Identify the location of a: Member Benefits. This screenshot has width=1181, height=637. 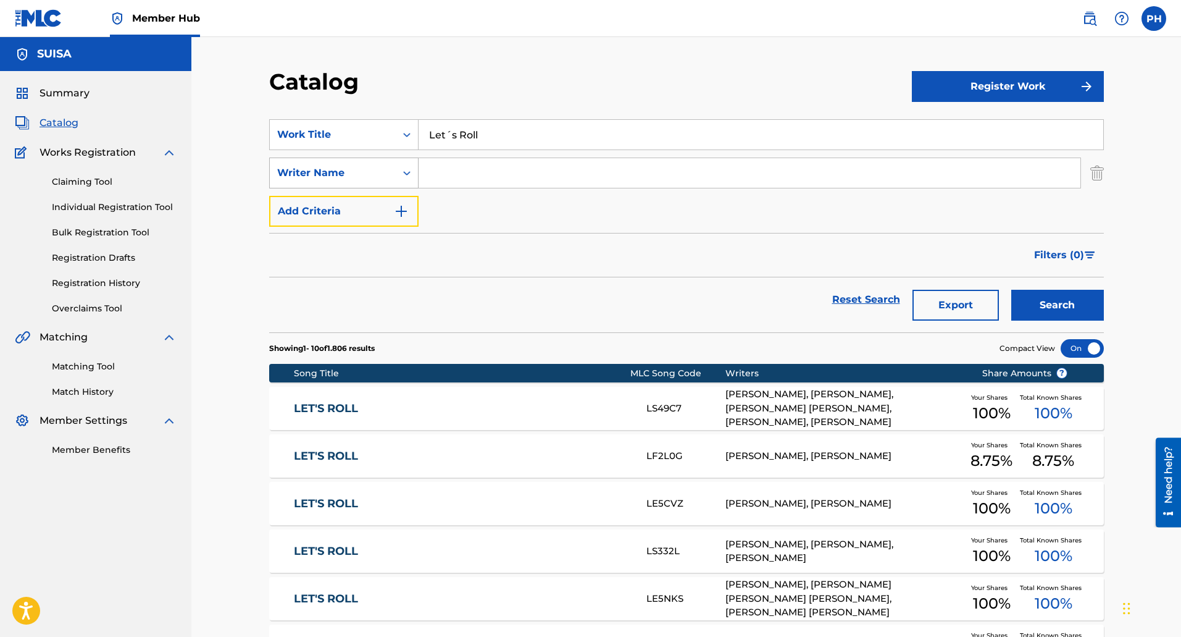
(114, 450).